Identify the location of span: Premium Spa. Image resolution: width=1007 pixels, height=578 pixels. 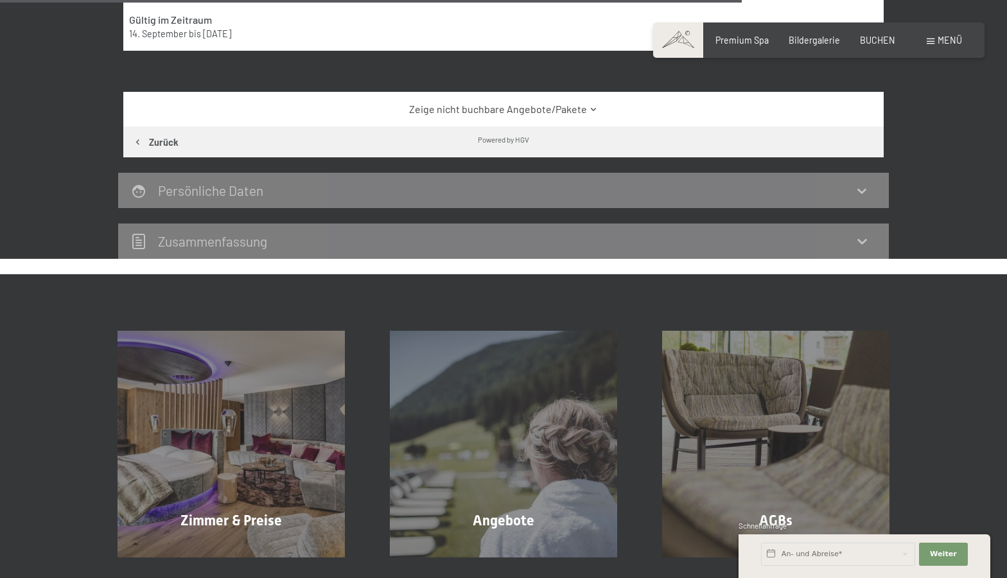
(742, 40).